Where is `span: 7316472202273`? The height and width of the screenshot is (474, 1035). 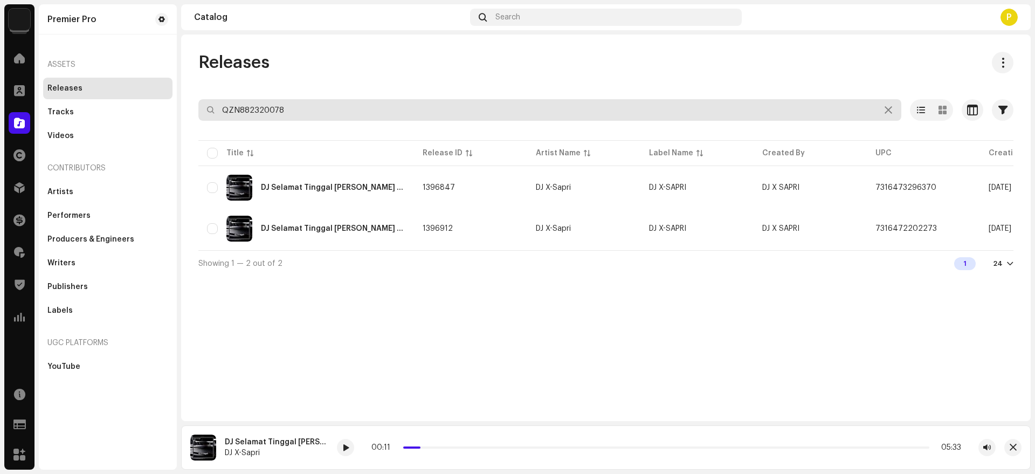
span: 7316472202273 is located at coordinates (906, 229).